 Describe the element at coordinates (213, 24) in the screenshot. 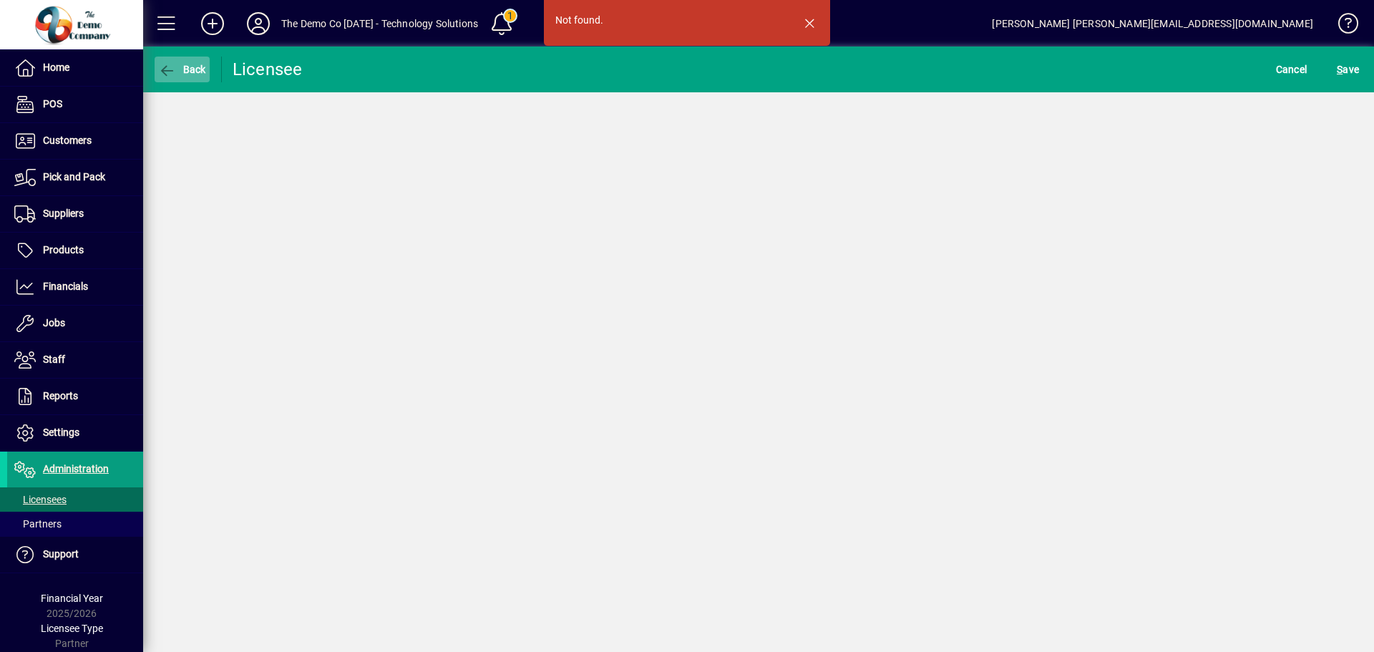

I see `button: Add` at that location.